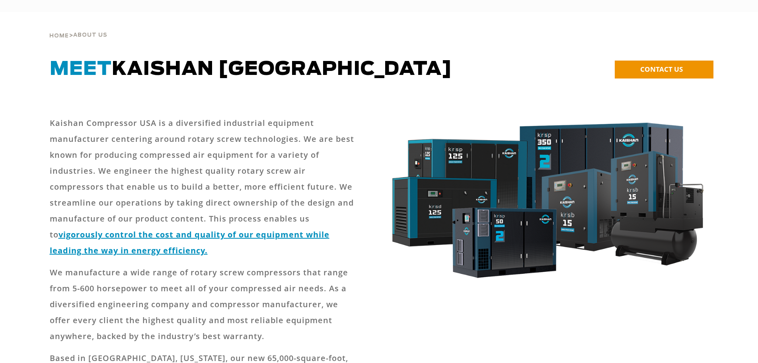 Image resolution: width=758 pixels, height=363 pixels. What do you see at coordinates (59, 36) in the screenshot?
I see `span: Home` at bounding box center [59, 36].